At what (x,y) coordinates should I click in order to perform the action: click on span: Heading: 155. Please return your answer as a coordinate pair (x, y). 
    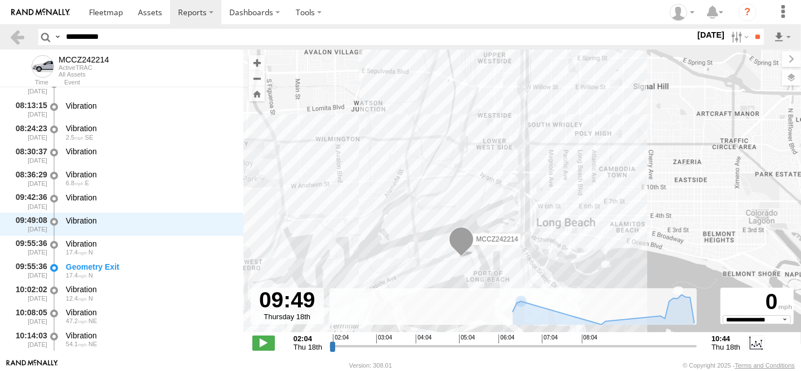
    Looking at the image, I should click on (89, 137).